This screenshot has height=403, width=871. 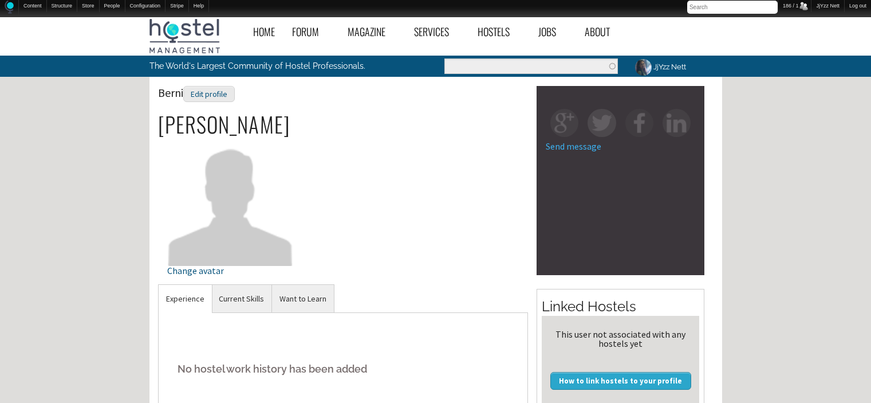 What do you see at coordinates (500, 32) in the screenshot?
I see `a: Hostels` at bounding box center [500, 32].